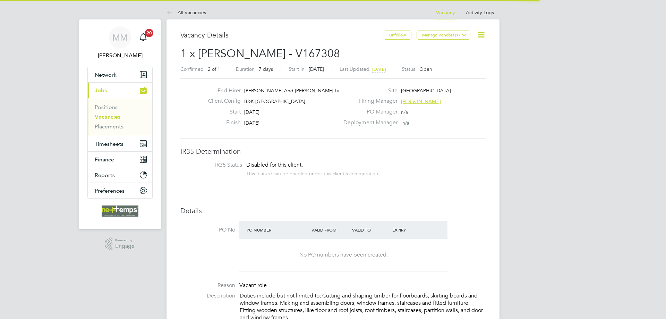 This screenshot has height=319, width=666. Describe the element at coordinates (125, 240) in the screenshot. I see `span: Powered by` at that location.